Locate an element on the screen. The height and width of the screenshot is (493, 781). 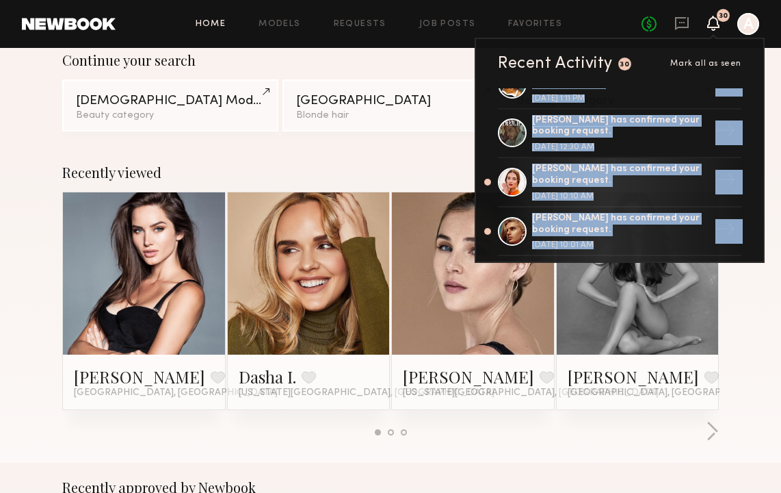
div: Blonde hair is located at coordinates (391, 116).